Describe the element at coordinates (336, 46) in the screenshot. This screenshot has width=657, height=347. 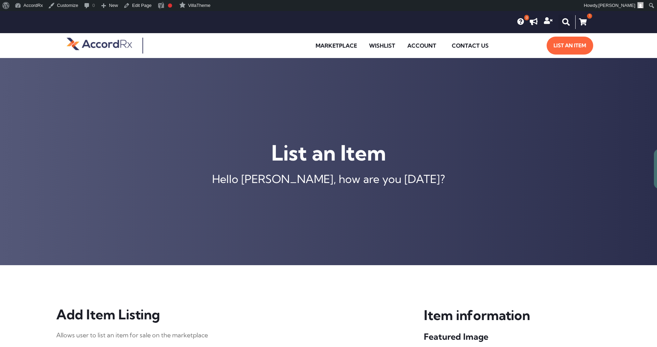
I see `a: Marketplace` at that location.